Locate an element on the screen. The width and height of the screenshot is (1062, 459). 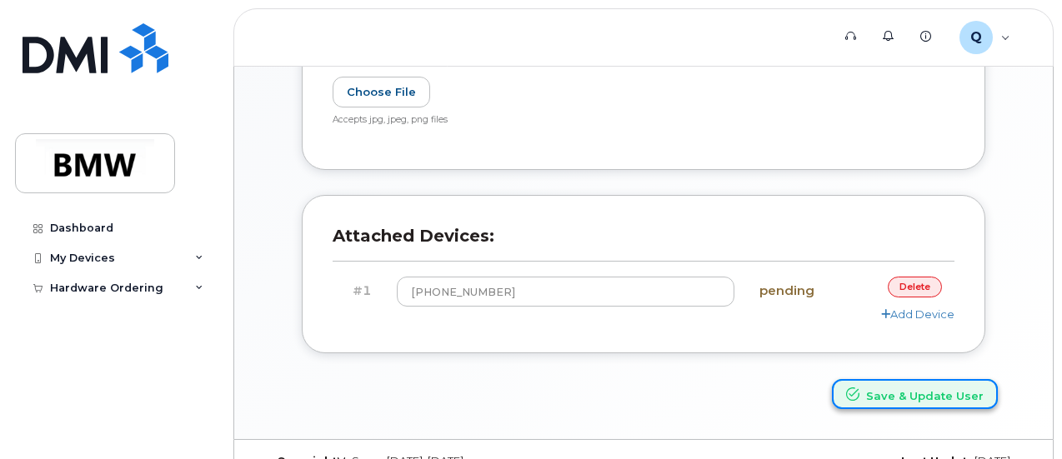
span: Q is located at coordinates (976, 38).